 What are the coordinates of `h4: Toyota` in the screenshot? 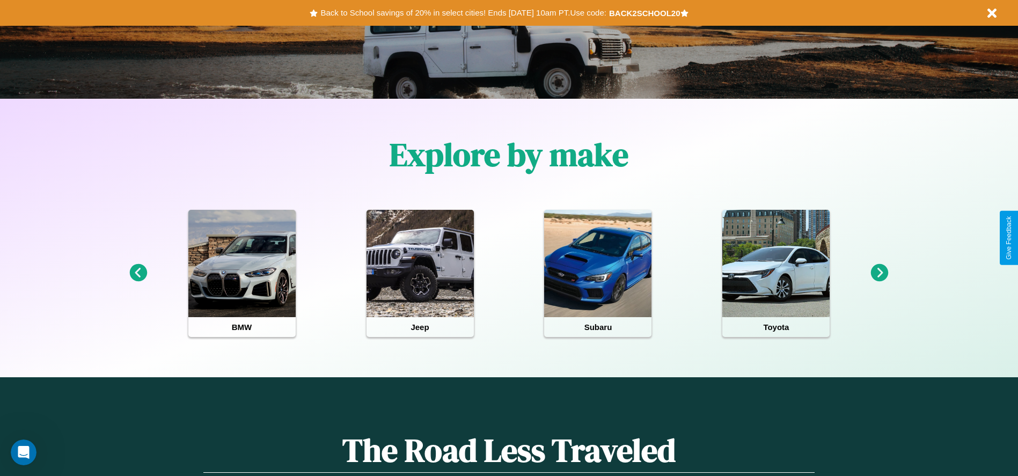 It's located at (776, 327).